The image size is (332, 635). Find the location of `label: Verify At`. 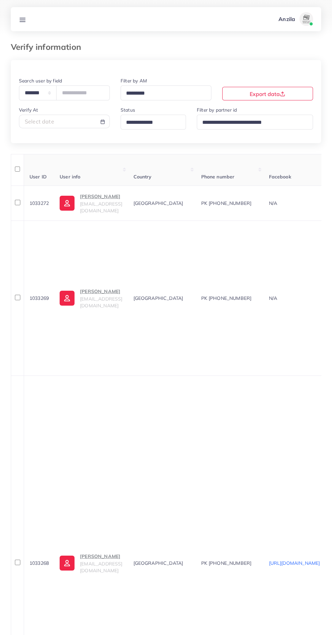

label: Verify At is located at coordinates (28, 110).